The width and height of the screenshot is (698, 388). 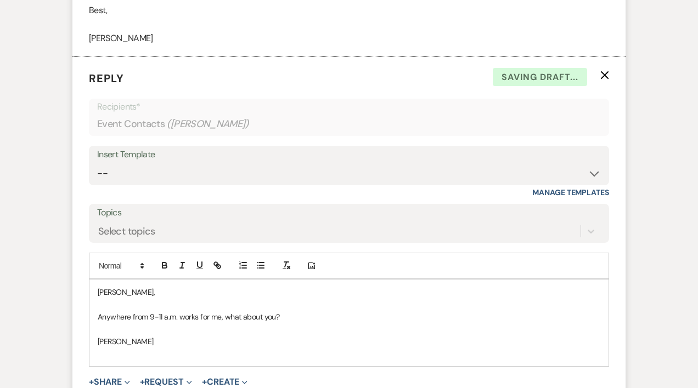 What do you see at coordinates (540, 77) in the screenshot?
I see `span: Saving draft...` at bounding box center [540, 77].